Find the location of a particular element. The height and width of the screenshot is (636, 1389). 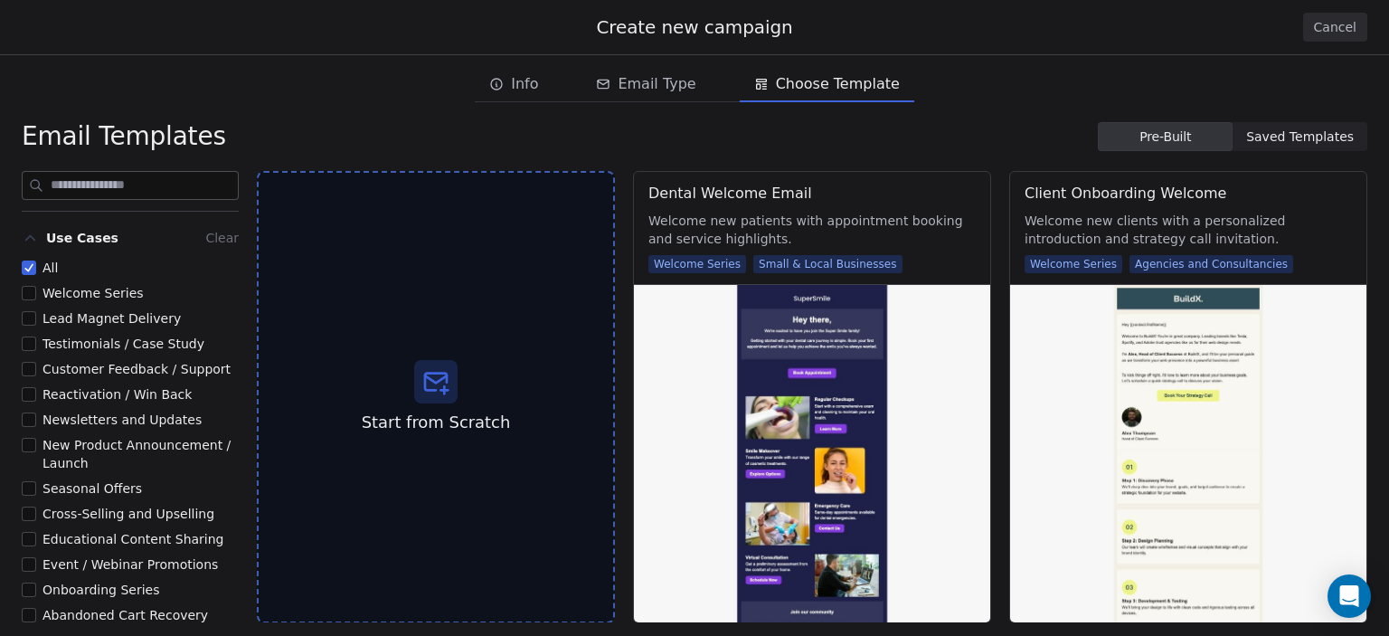

span: Event / Webinar Promotions is located at coordinates (130, 564).